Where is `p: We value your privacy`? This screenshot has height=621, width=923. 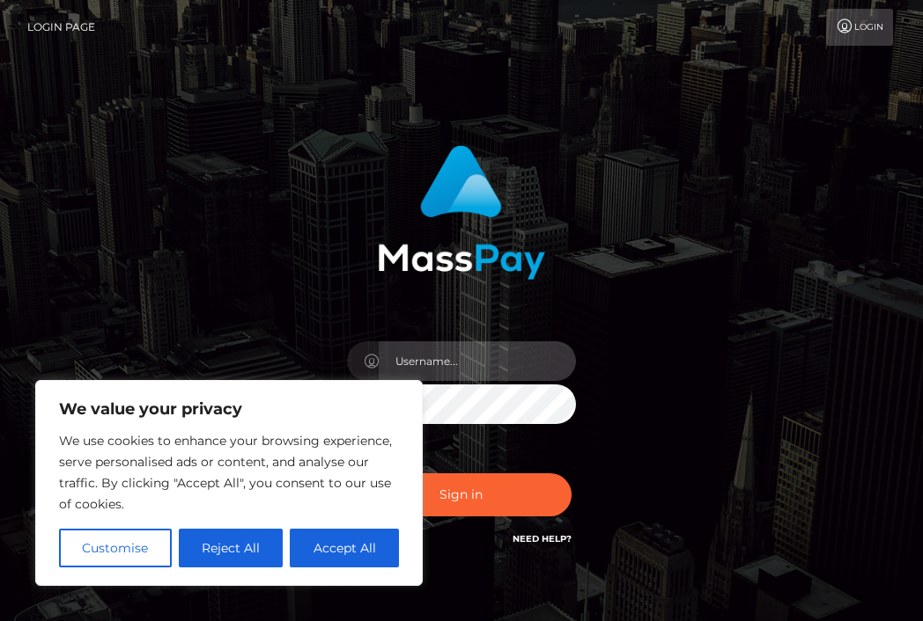
p: We value your privacy is located at coordinates (229, 409).